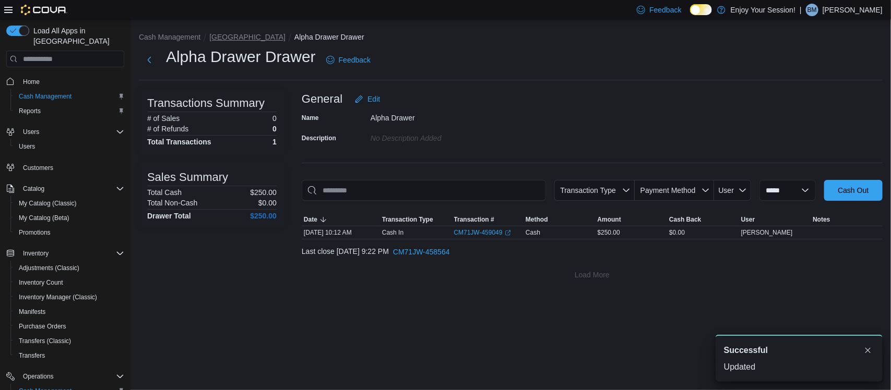 This screenshot has width=891, height=390. I want to click on a: My Catalog (Classic), so click(47, 203).